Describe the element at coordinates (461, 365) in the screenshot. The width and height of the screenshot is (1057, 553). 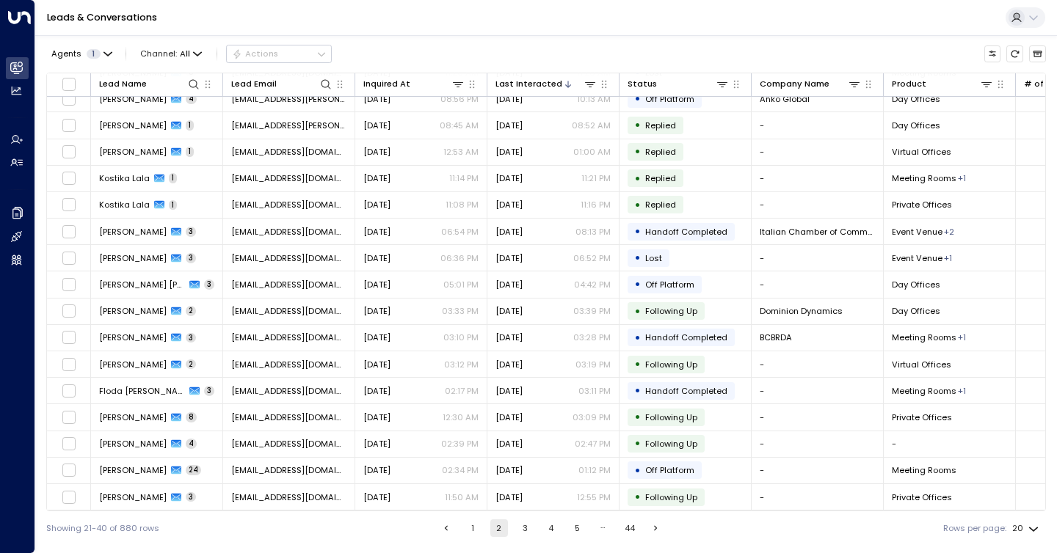
I see `p: 03:12 PM` at that location.